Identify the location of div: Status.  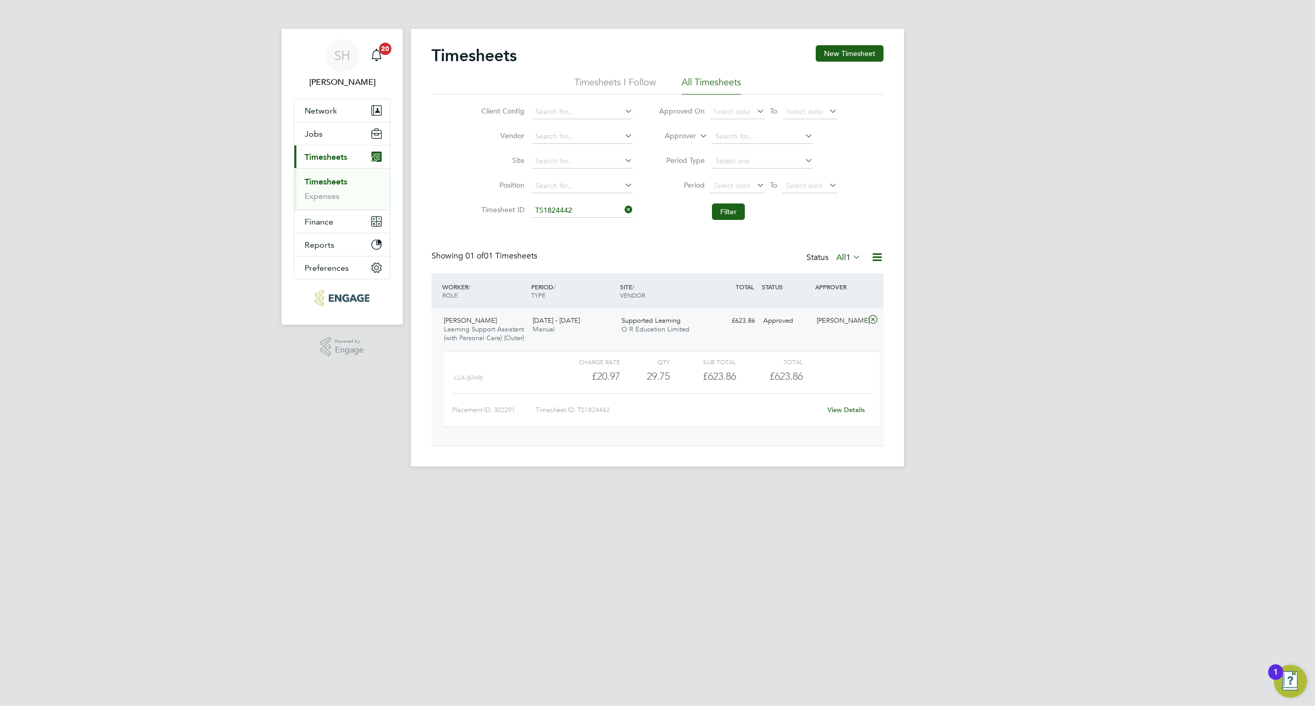
(834, 258).